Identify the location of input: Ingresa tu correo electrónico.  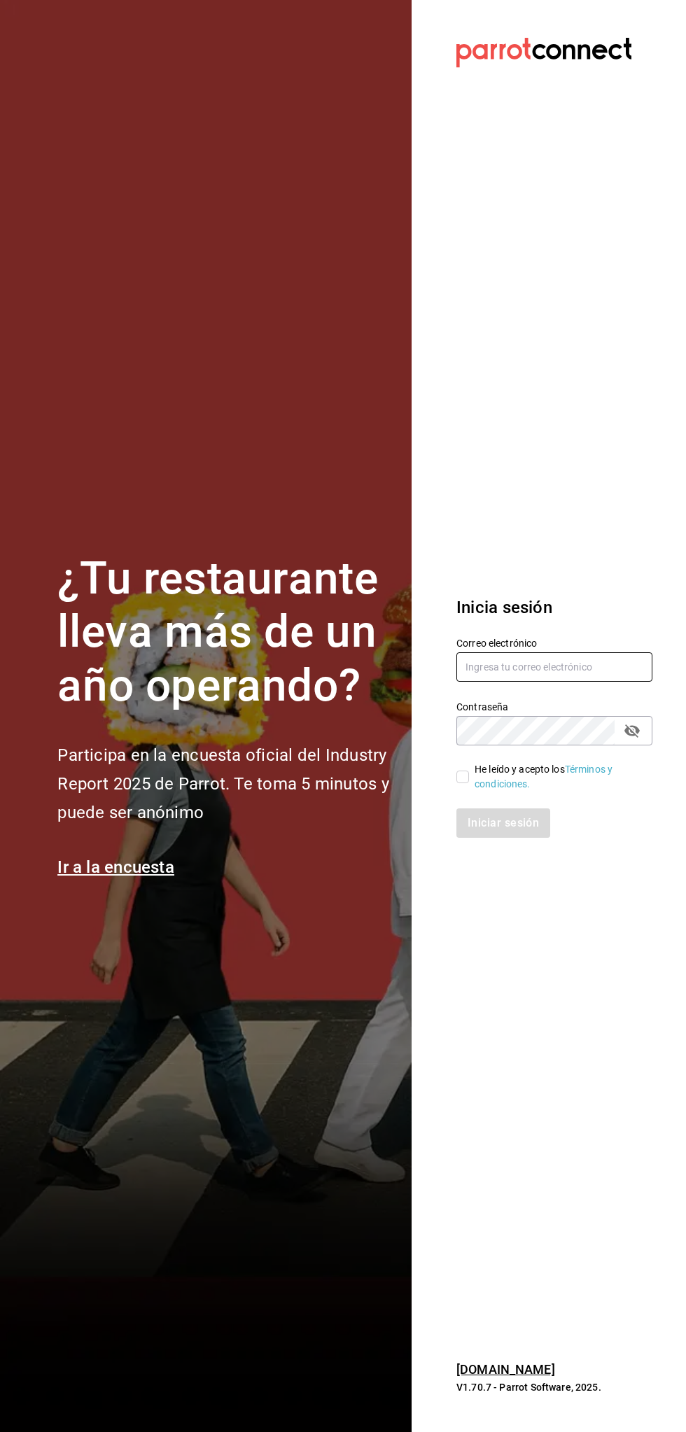
(554, 667).